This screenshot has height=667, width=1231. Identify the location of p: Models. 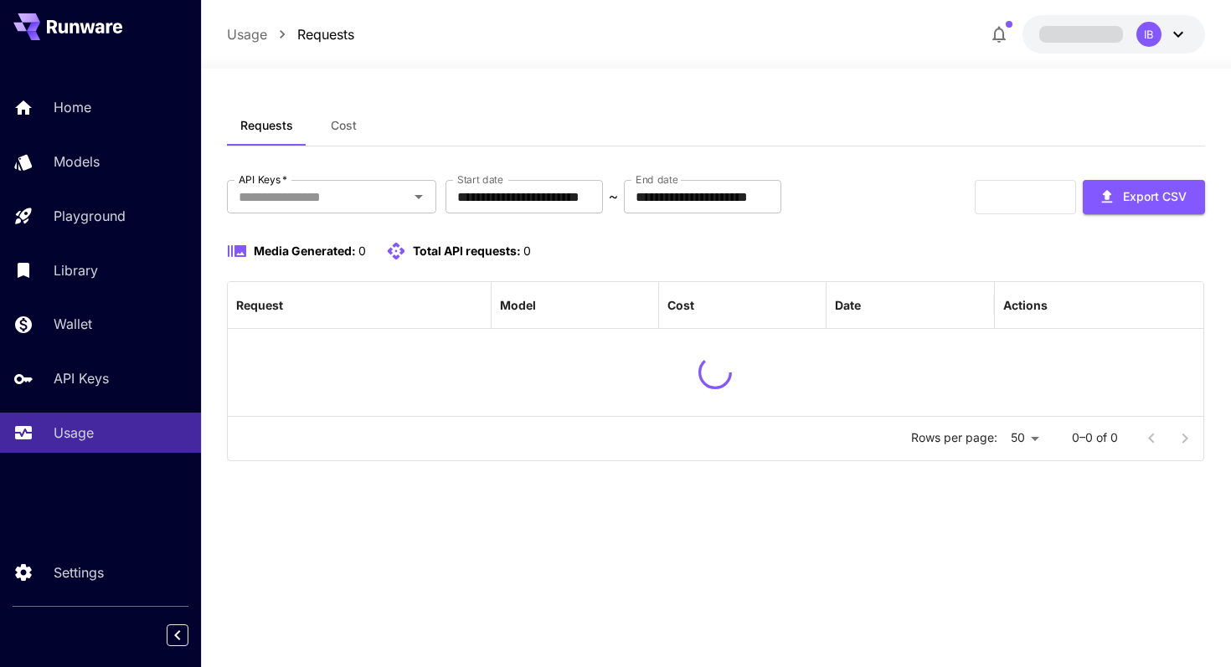
(76, 162).